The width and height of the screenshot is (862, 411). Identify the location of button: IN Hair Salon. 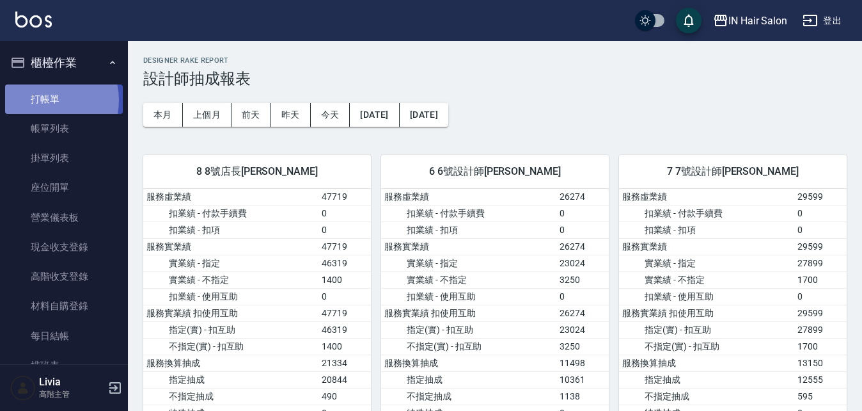
(750, 20).